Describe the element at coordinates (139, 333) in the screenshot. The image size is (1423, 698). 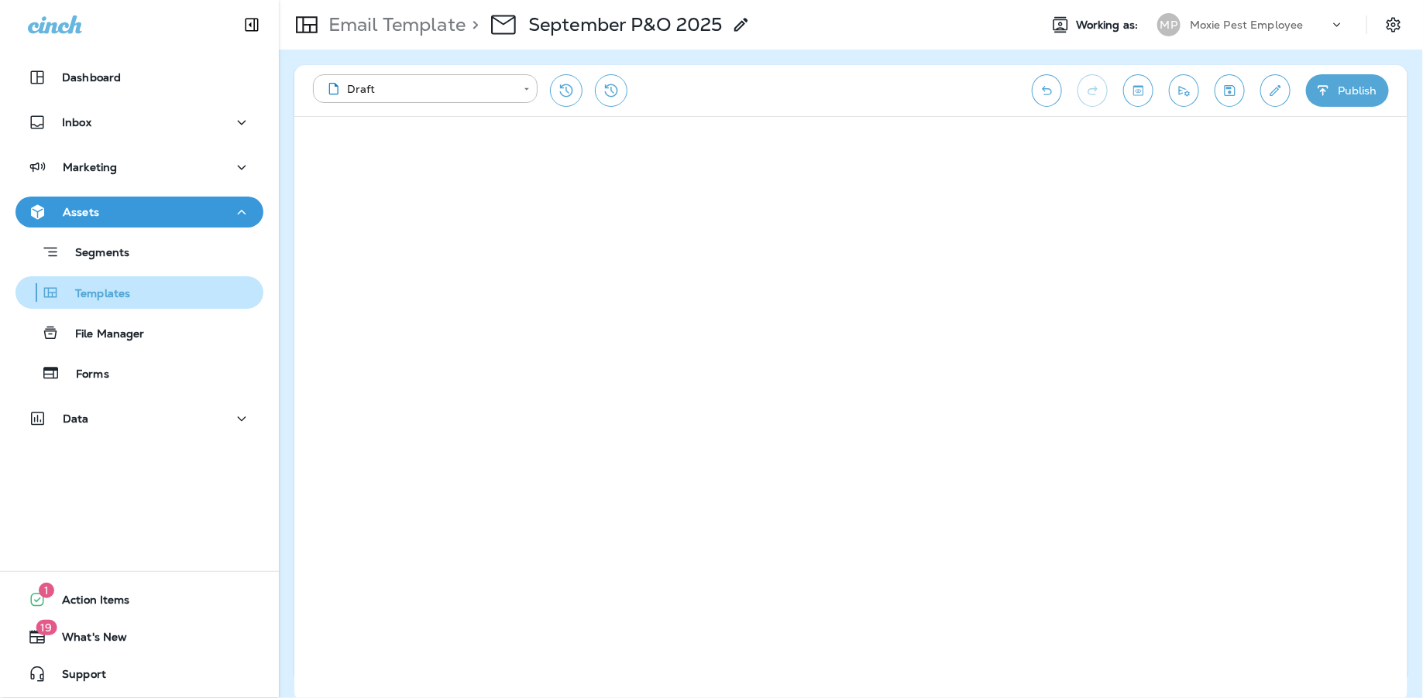
I see `button: File Manager` at that location.